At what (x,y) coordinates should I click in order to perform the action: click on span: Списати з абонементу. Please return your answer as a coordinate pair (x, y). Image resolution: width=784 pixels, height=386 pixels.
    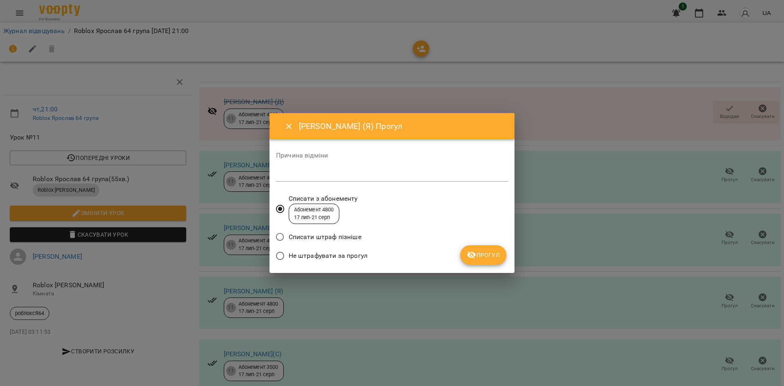
    Looking at the image, I should click on (323, 199).